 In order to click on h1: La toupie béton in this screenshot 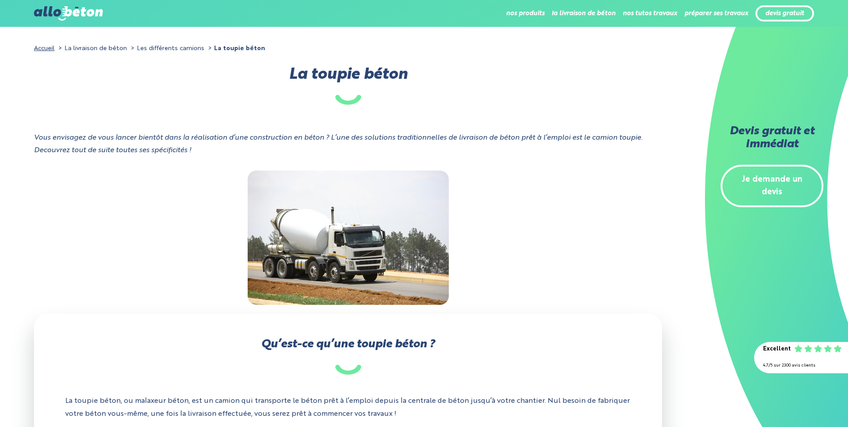, I will do `click(348, 86)`.